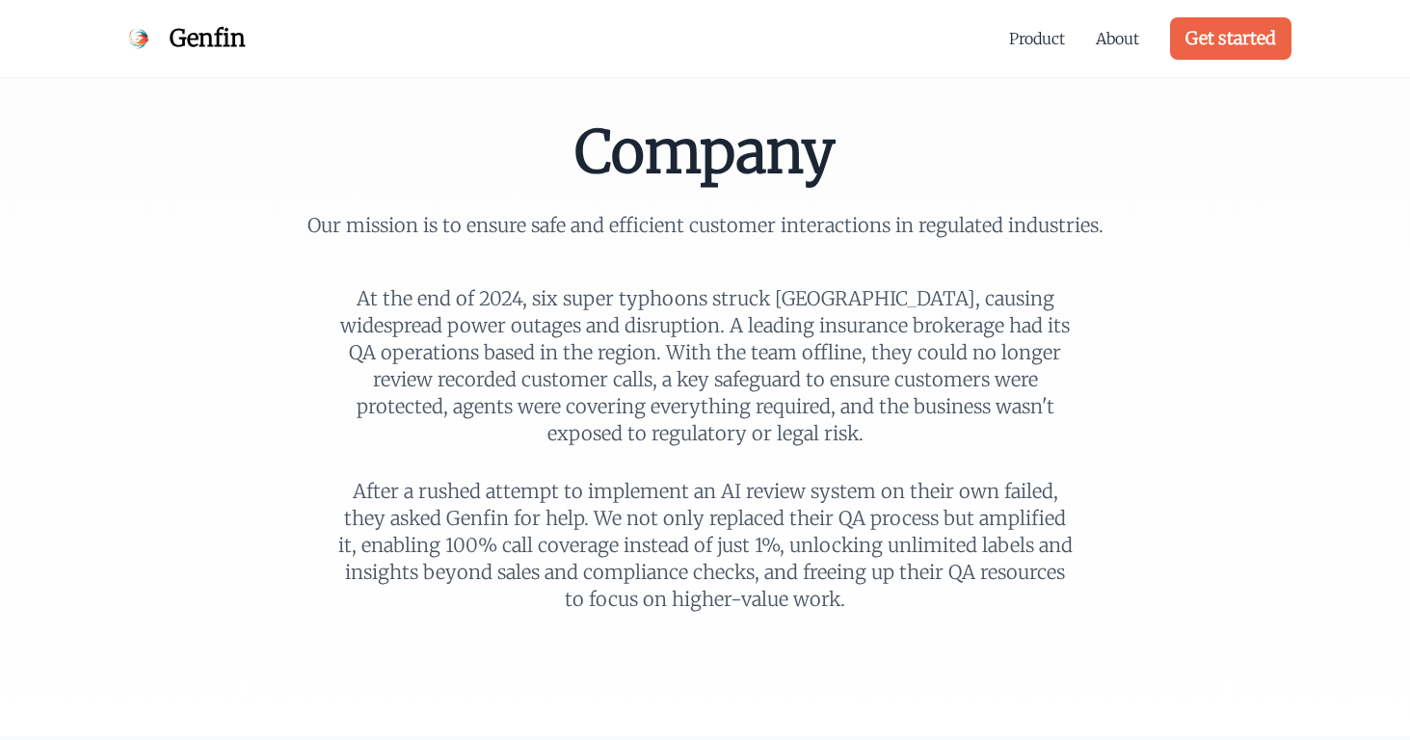 The width and height of the screenshot is (1410, 740). What do you see at coordinates (182, 39) in the screenshot?
I see `a: Genfin` at bounding box center [182, 39].